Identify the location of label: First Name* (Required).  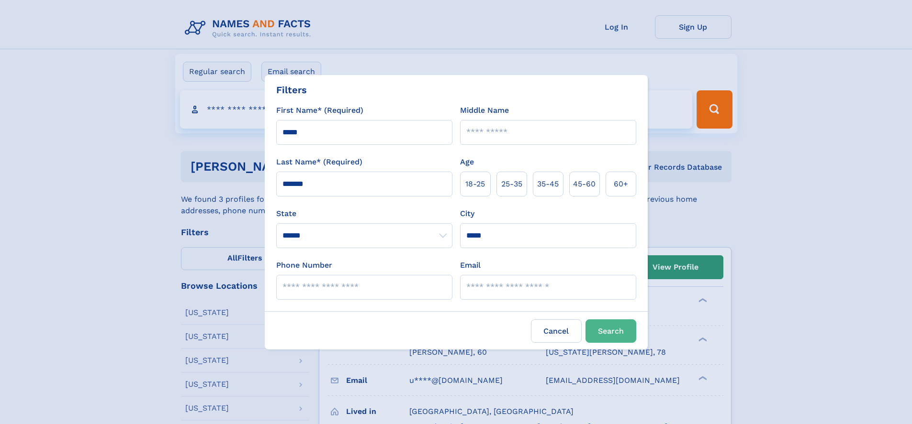
(320, 111).